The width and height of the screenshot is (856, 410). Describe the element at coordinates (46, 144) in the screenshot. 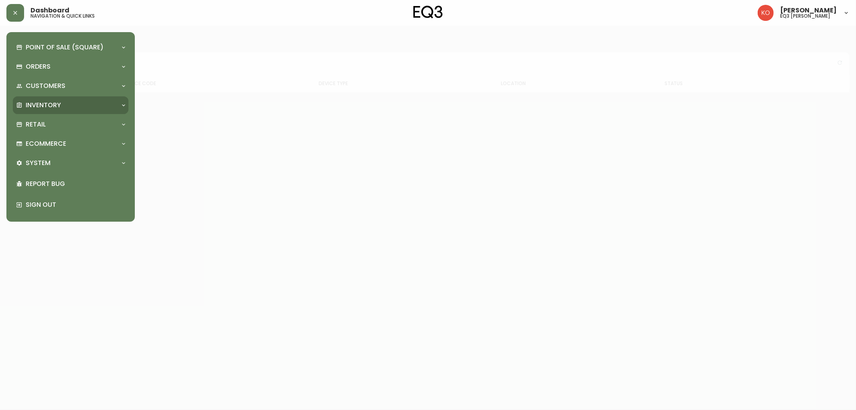

I see `p: Ecommerce` at that location.